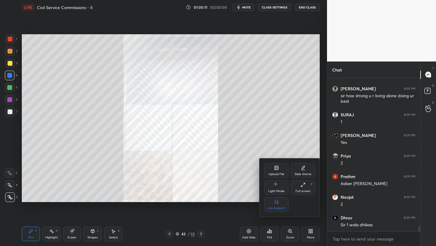 The height and width of the screenshot is (246, 436). What do you see at coordinates (276, 191) in the screenshot?
I see `div: Light Mode` at bounding box center [276, 191].